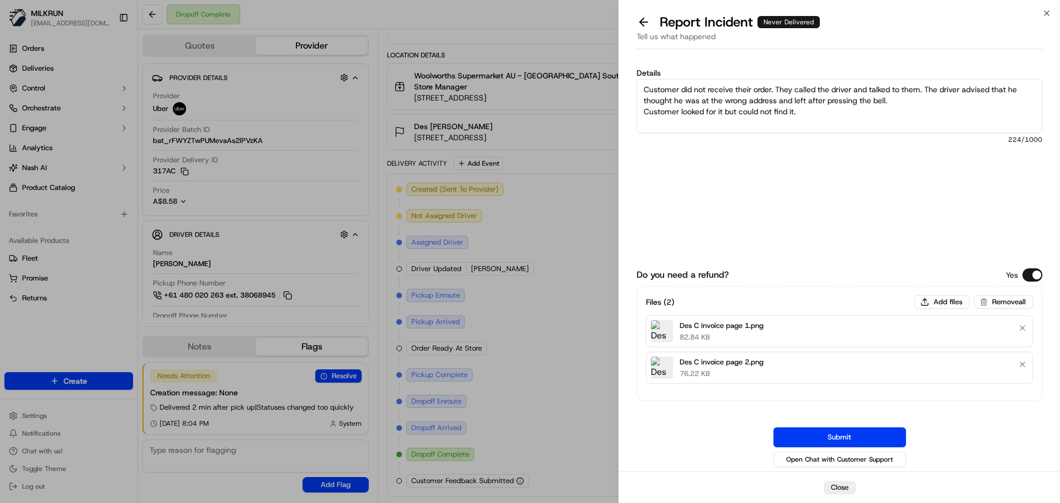  I want to click on p: Yes, so click(1012, 275).